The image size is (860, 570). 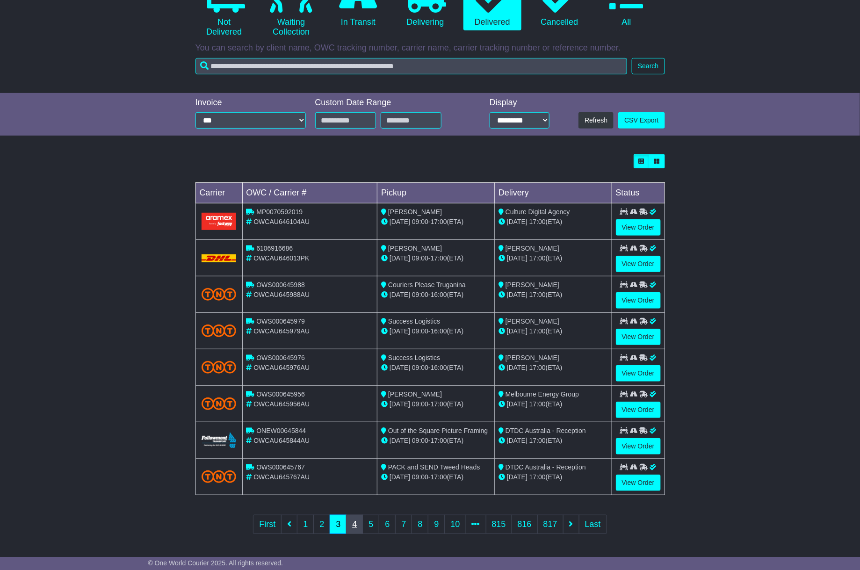 I want to click on span: OWS000645956, so click(x=281, y=394).